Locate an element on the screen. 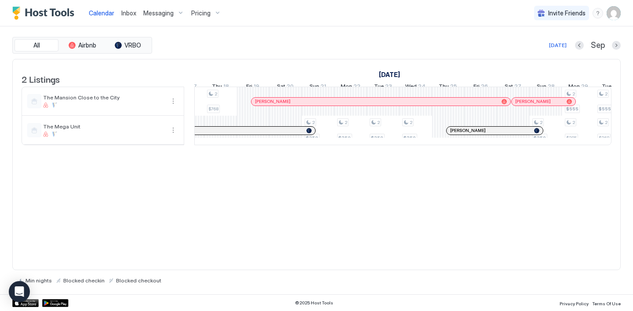  span: 19 is located at coordinates (256, 87).